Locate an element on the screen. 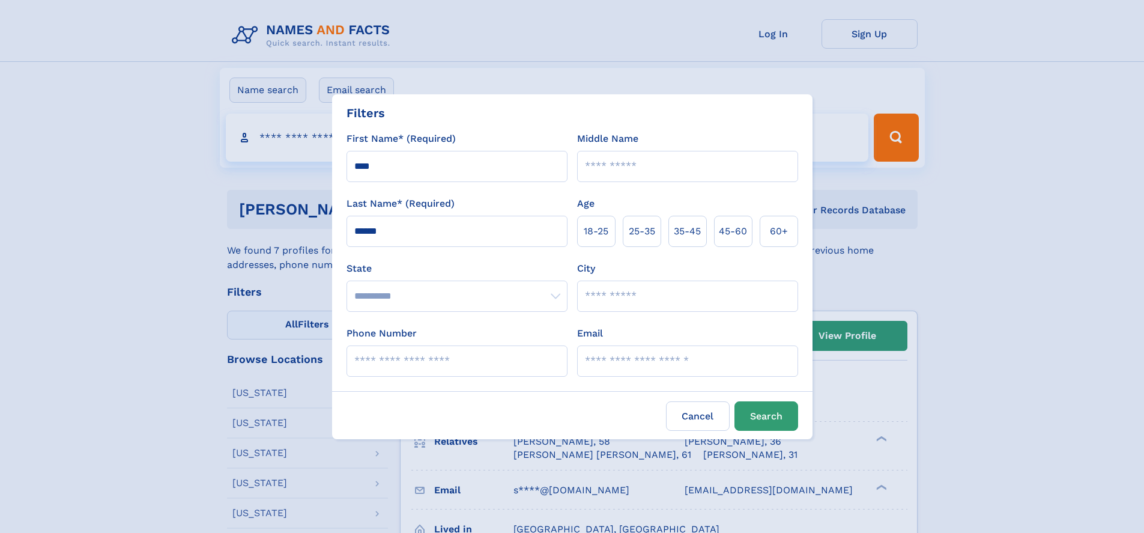 The image size is (1144, 533). span: 18‑25 is located at coordinates (596, 231).